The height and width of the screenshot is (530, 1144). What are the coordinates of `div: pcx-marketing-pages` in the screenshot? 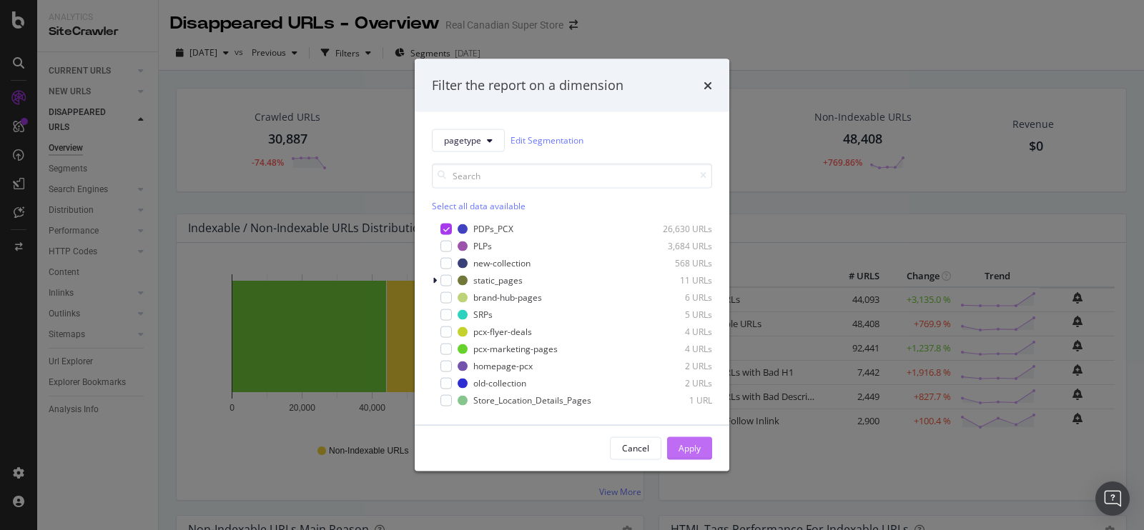 It's located at (515, 349).